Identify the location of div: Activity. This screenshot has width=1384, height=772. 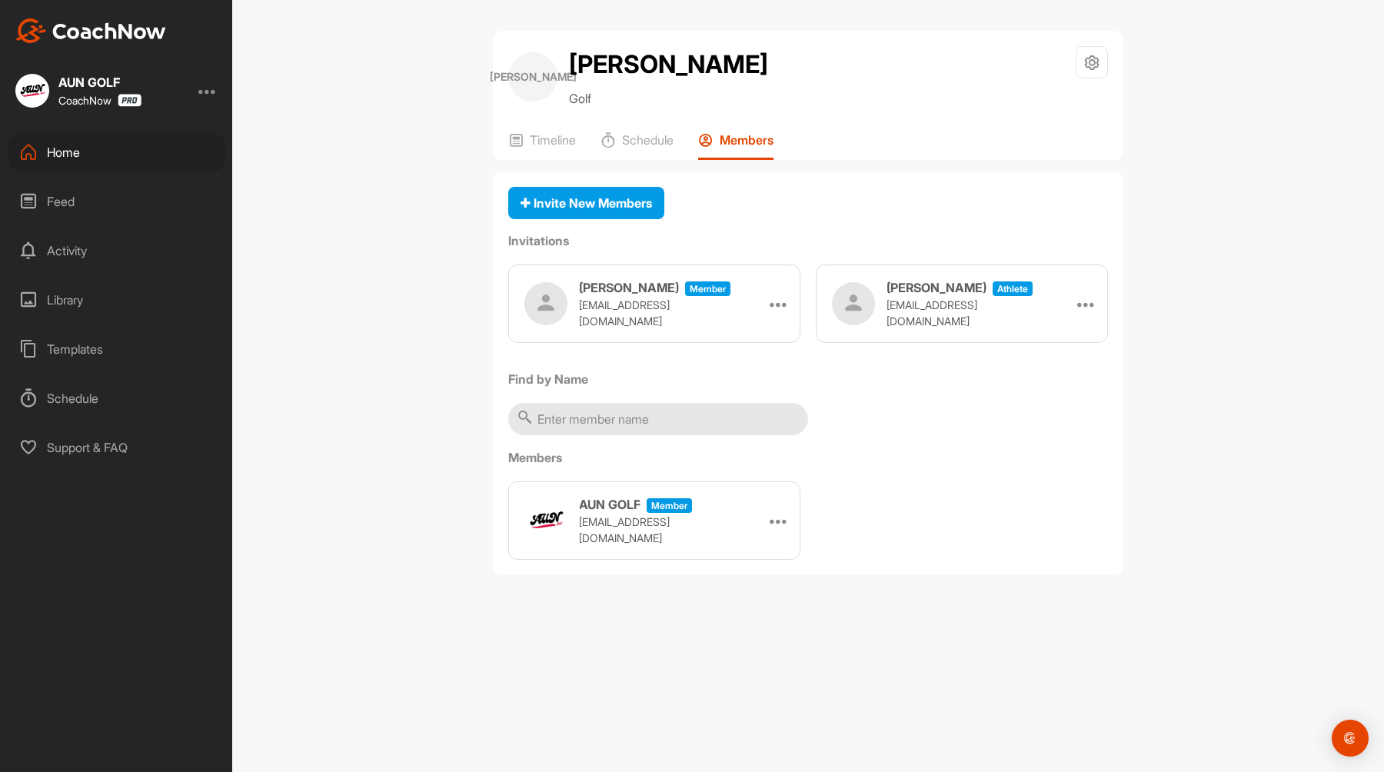
(117, 251).